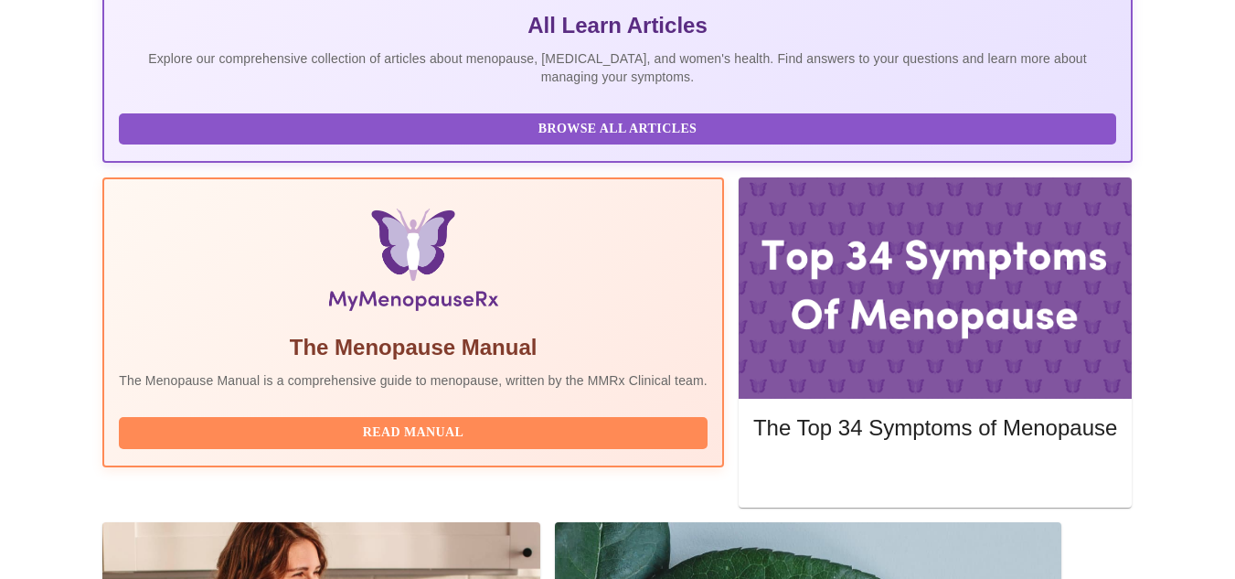  What do you see at coordinates (935, 475) in the screenshot?
I see `button: Read More` at bounding box center [935, 475].